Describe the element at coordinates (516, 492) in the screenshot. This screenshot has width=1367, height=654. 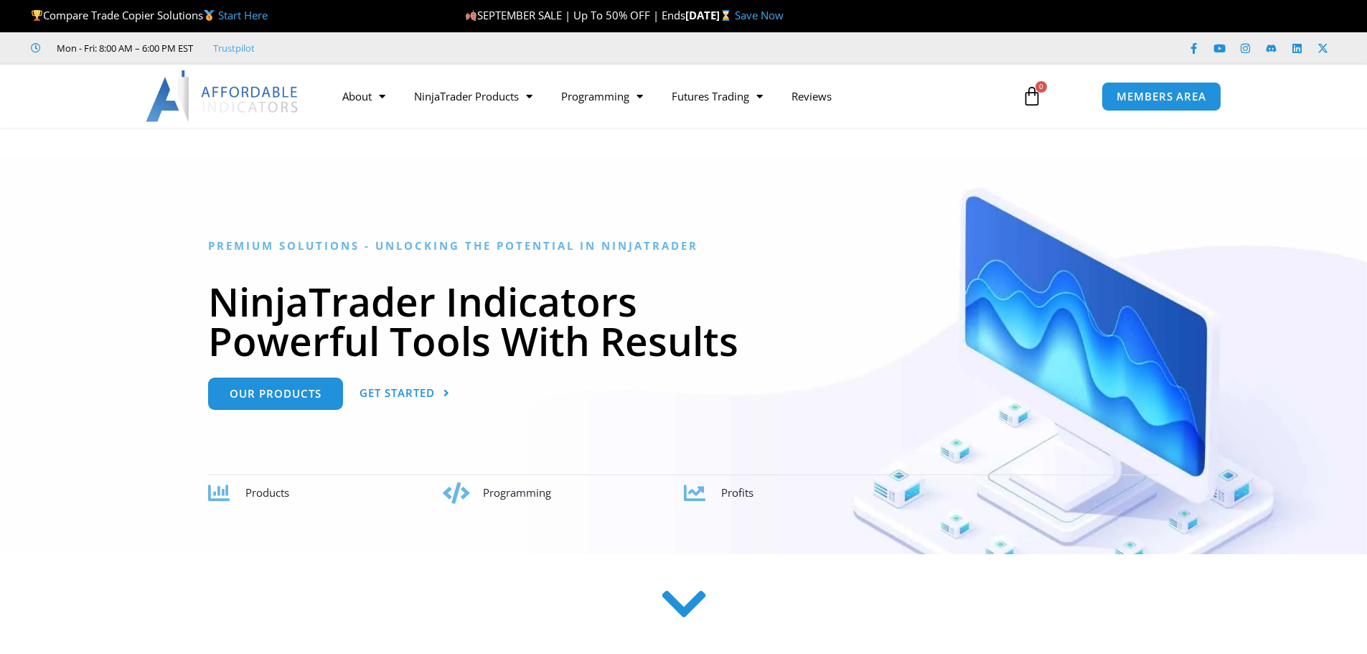
I see `span: Programming` at that location.